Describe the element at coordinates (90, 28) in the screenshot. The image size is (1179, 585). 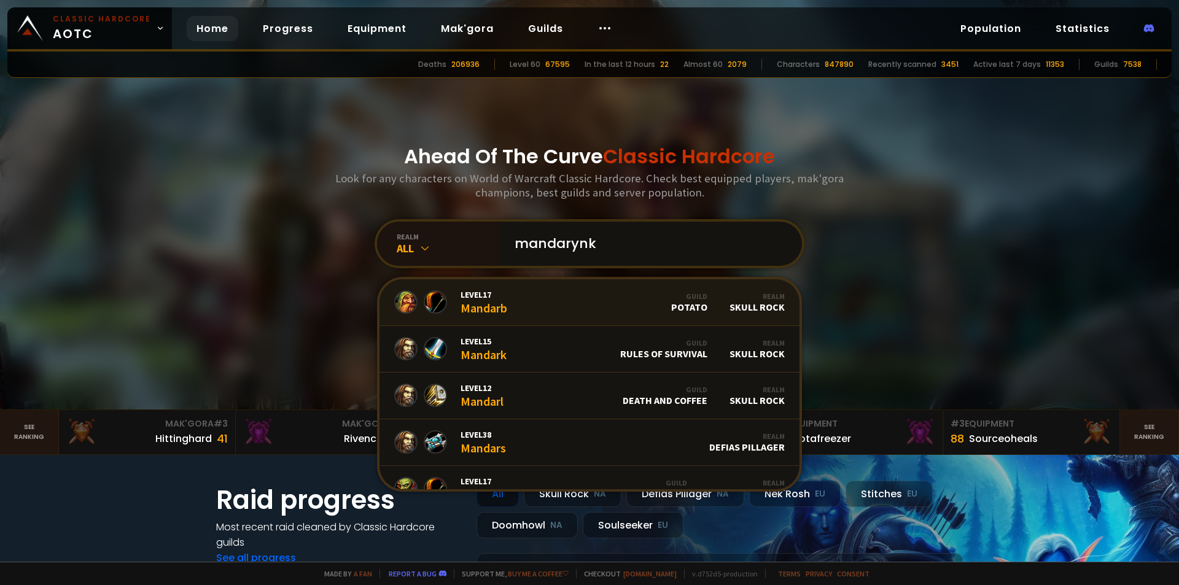
I see `a: Classic HardcoreAOTC` at that location.